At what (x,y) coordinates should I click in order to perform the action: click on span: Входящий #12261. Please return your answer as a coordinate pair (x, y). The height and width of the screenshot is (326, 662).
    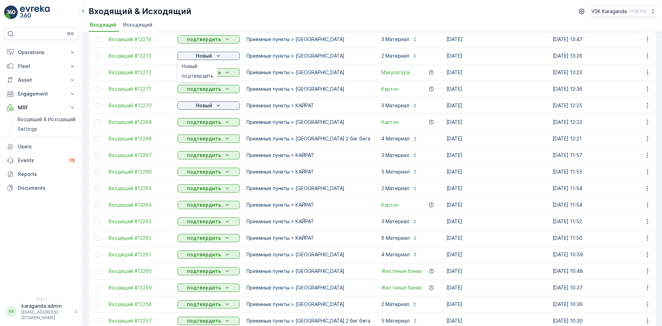
    Looking at the image, I should click on (140, 254).